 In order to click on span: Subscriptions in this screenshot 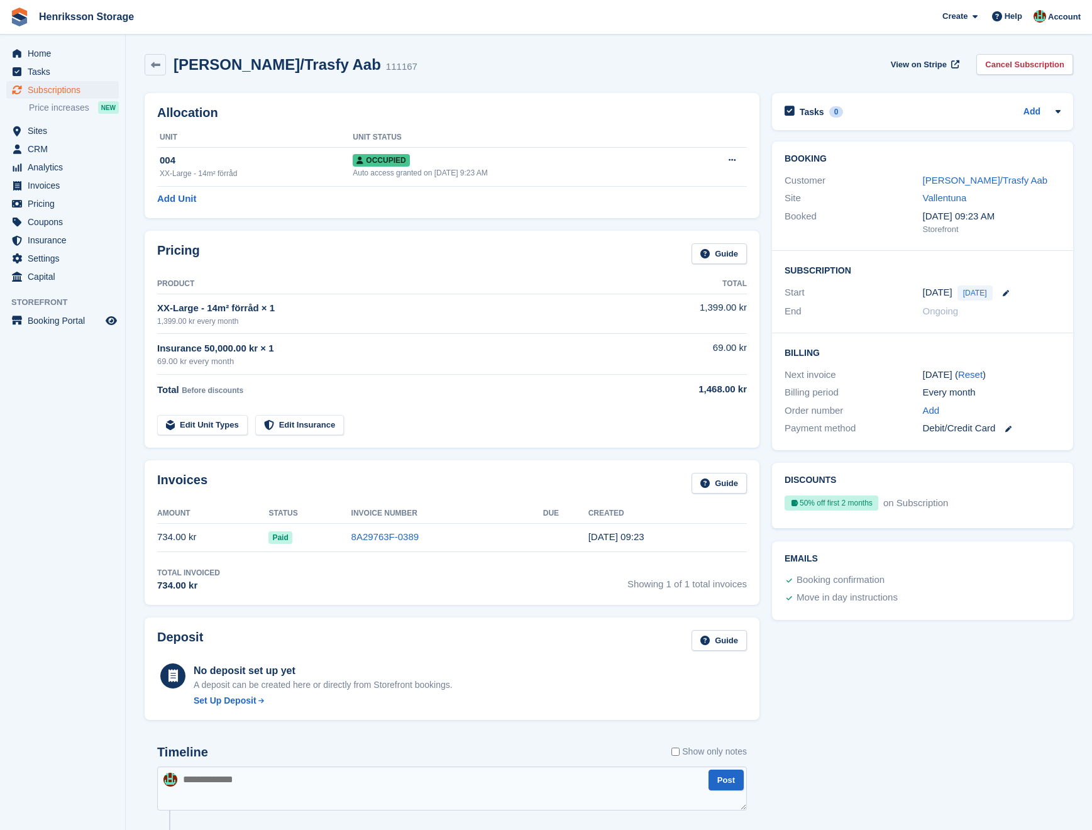, I will do `click(65, 90)`.